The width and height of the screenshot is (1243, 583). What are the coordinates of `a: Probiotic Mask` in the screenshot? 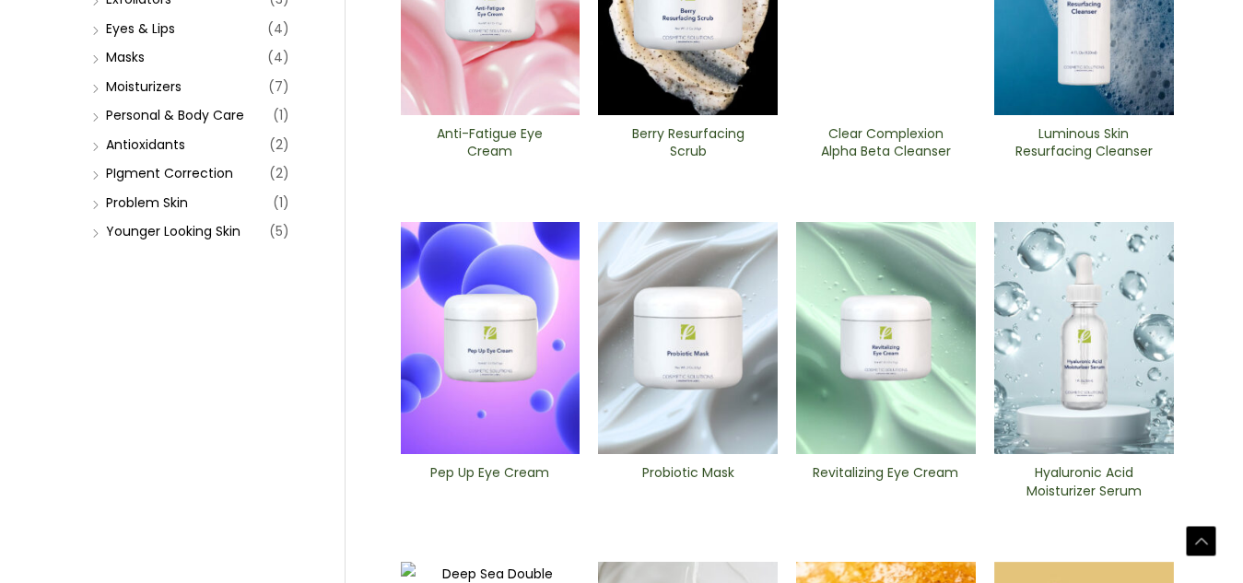 It's located at (687, 484).